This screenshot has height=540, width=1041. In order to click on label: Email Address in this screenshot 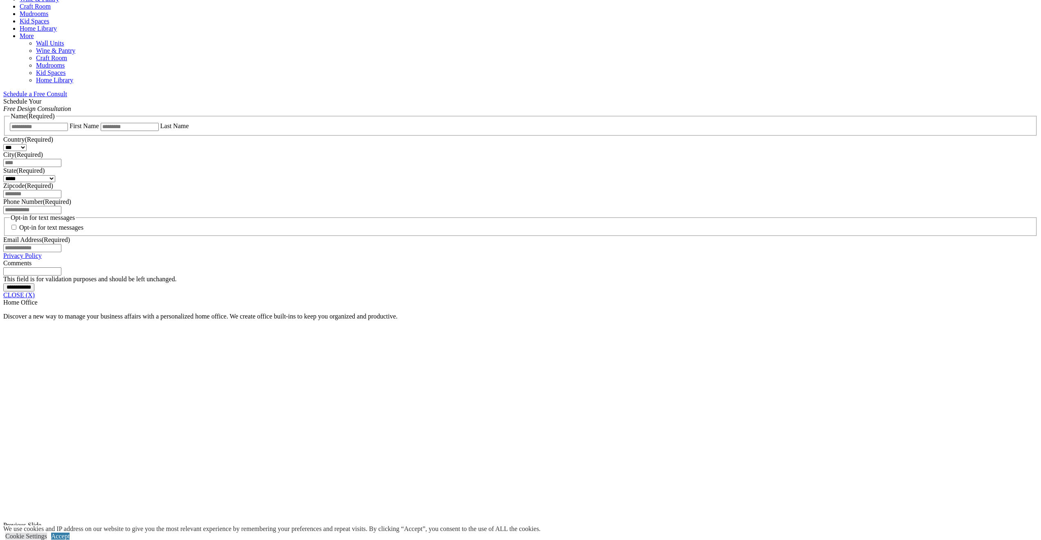, I will do `click(36, 239)`.